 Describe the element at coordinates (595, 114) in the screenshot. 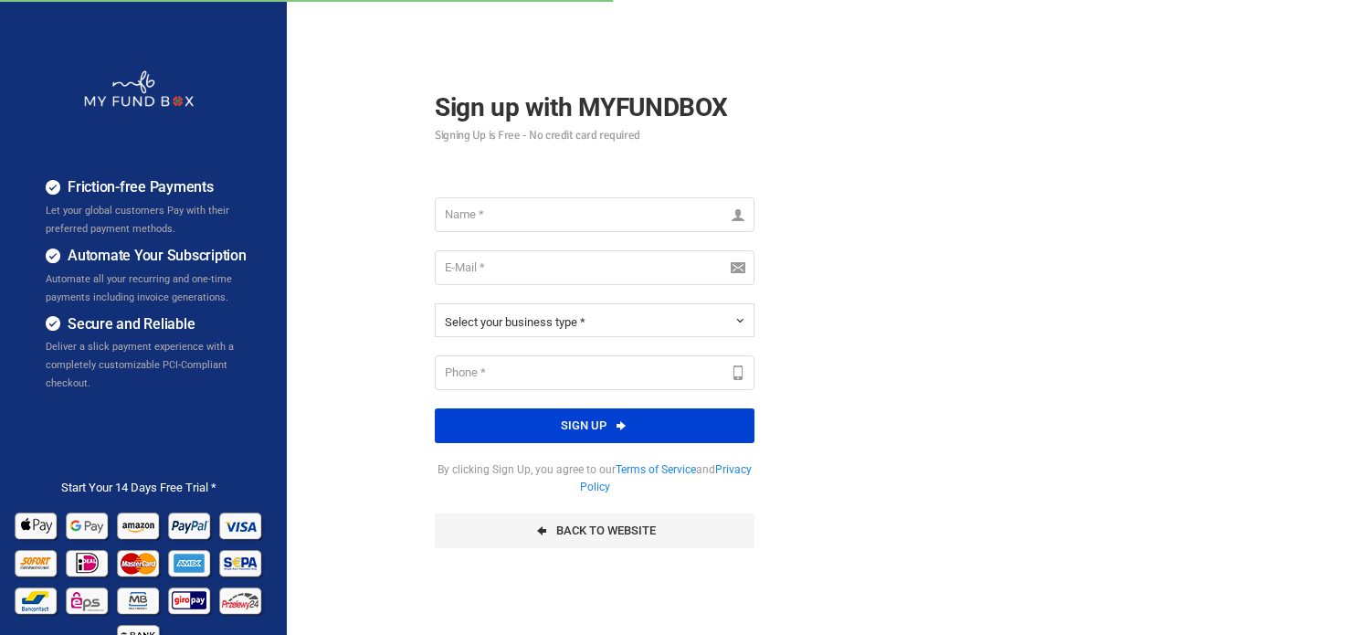

I see `h2: Sign up with MYFUNDBOX` at that location.